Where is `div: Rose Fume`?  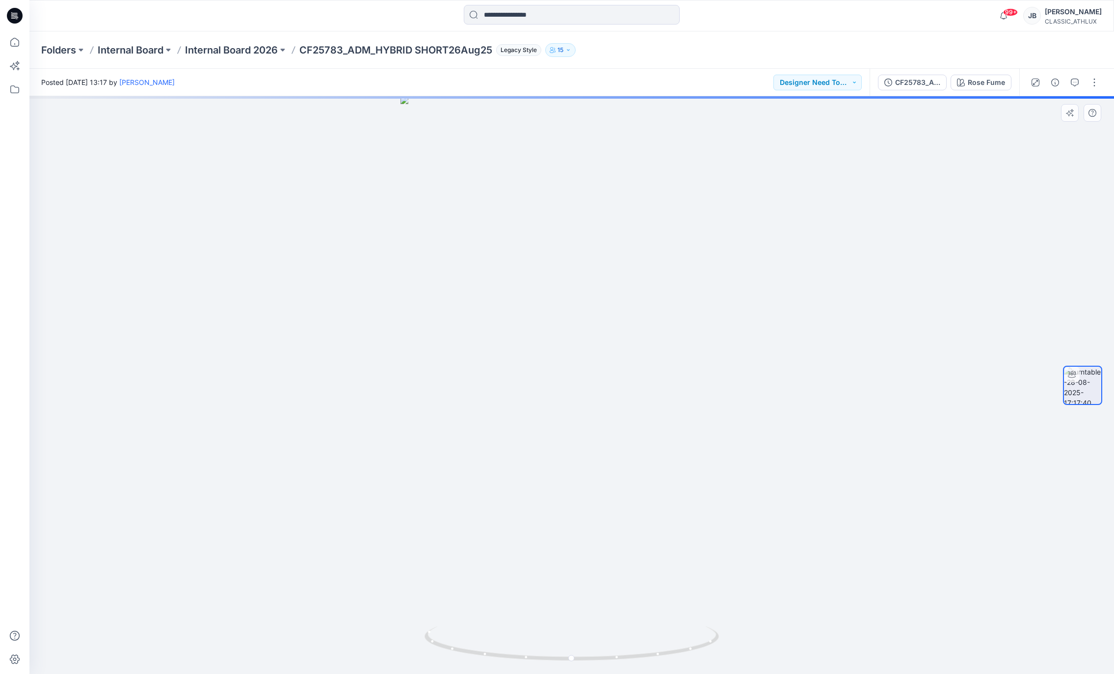 div: Rose Fume is located at coordinates (987, 82).